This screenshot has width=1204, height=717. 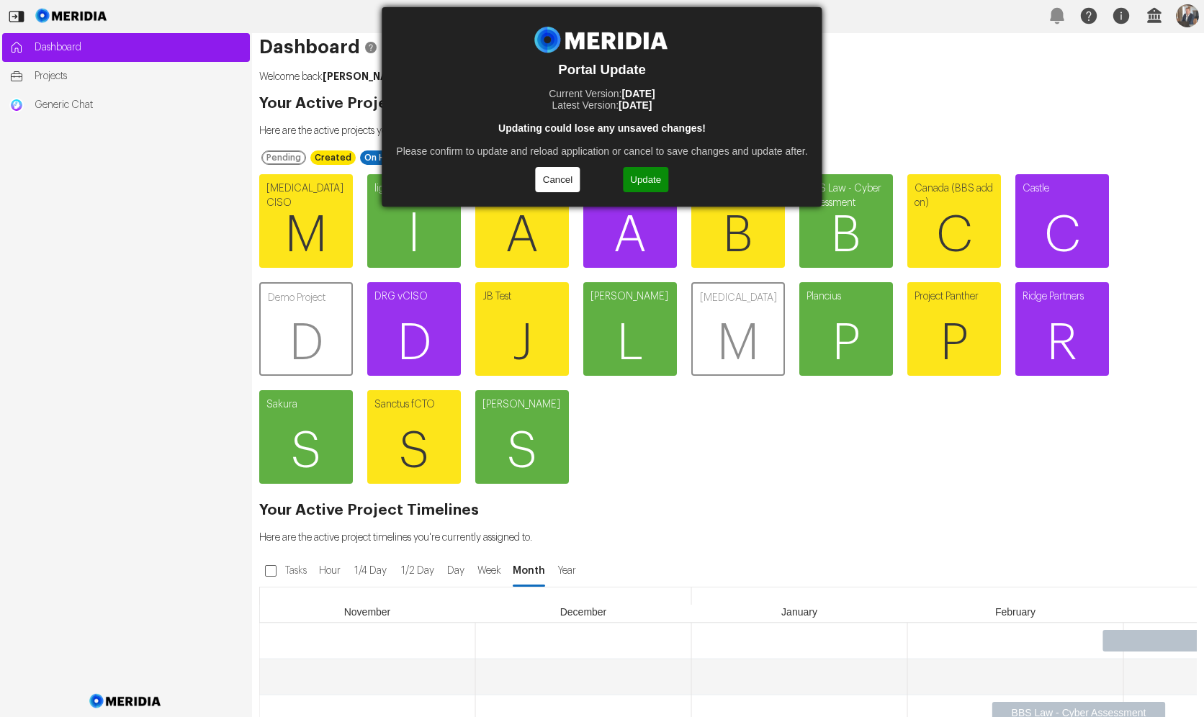 I want to click on h1: Dashboard, so click(x=728, y=48).